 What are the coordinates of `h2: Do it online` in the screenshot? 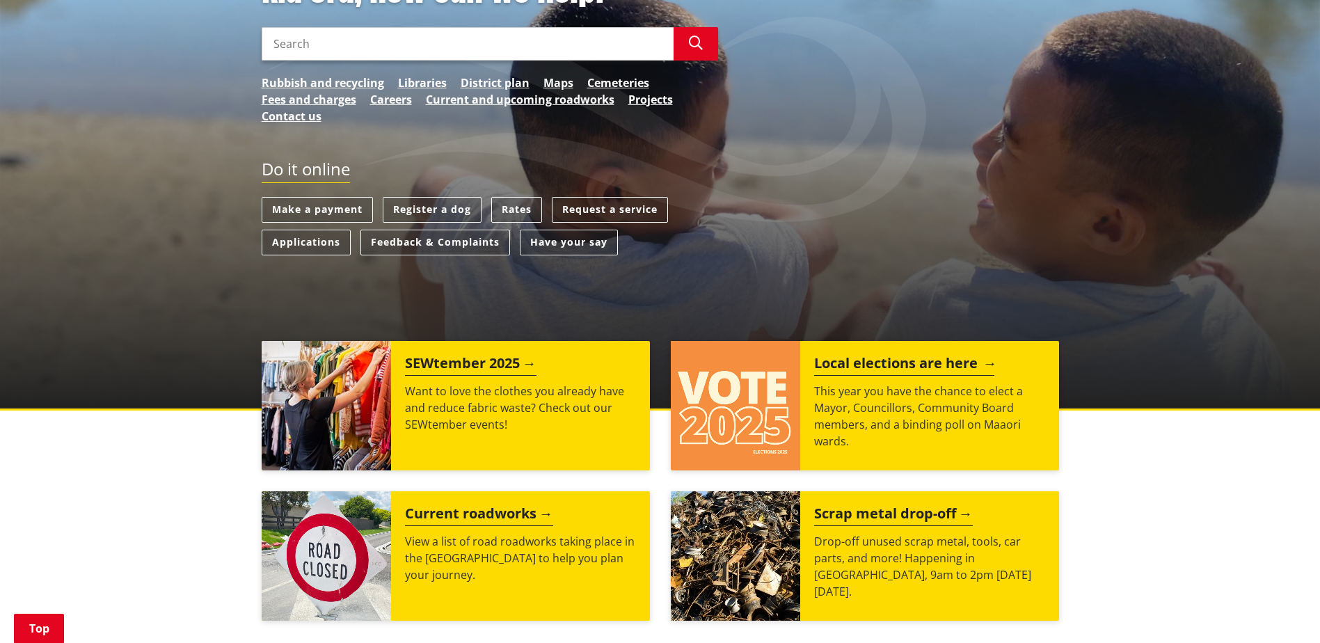 It's located at (305, 171).